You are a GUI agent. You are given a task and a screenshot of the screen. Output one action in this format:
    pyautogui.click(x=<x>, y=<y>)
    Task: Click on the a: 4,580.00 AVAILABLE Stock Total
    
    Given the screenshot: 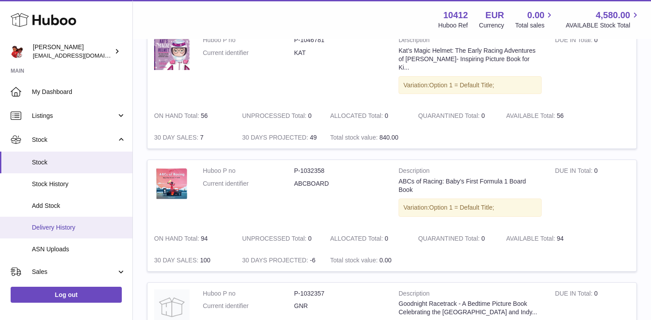 What is the action you would take?
    pyautogui.click(x=603, y=19)
    